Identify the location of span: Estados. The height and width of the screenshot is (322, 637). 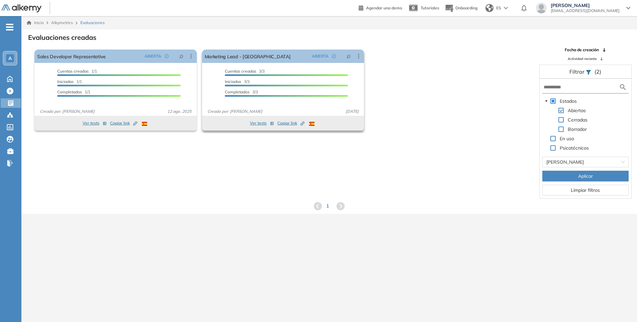
(568, 101).